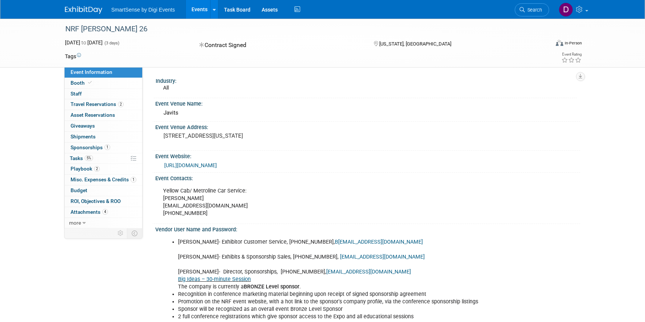  What do you see at coordinates (335, 309) in the screenshot?
I see `li: Sponsor will be recognized as an overall event Bronze Level Sponsor` at bounding box center [335, 309].